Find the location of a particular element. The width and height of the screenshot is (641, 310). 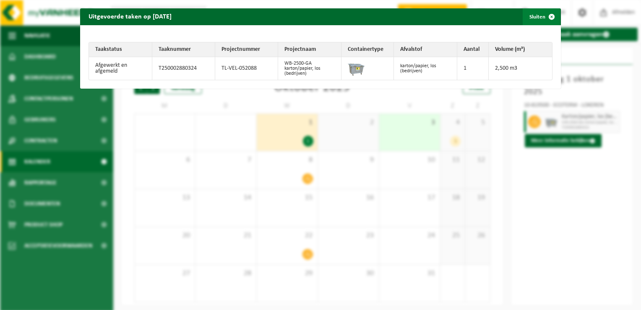

th: Containertype is located at coordinates (368, 50).